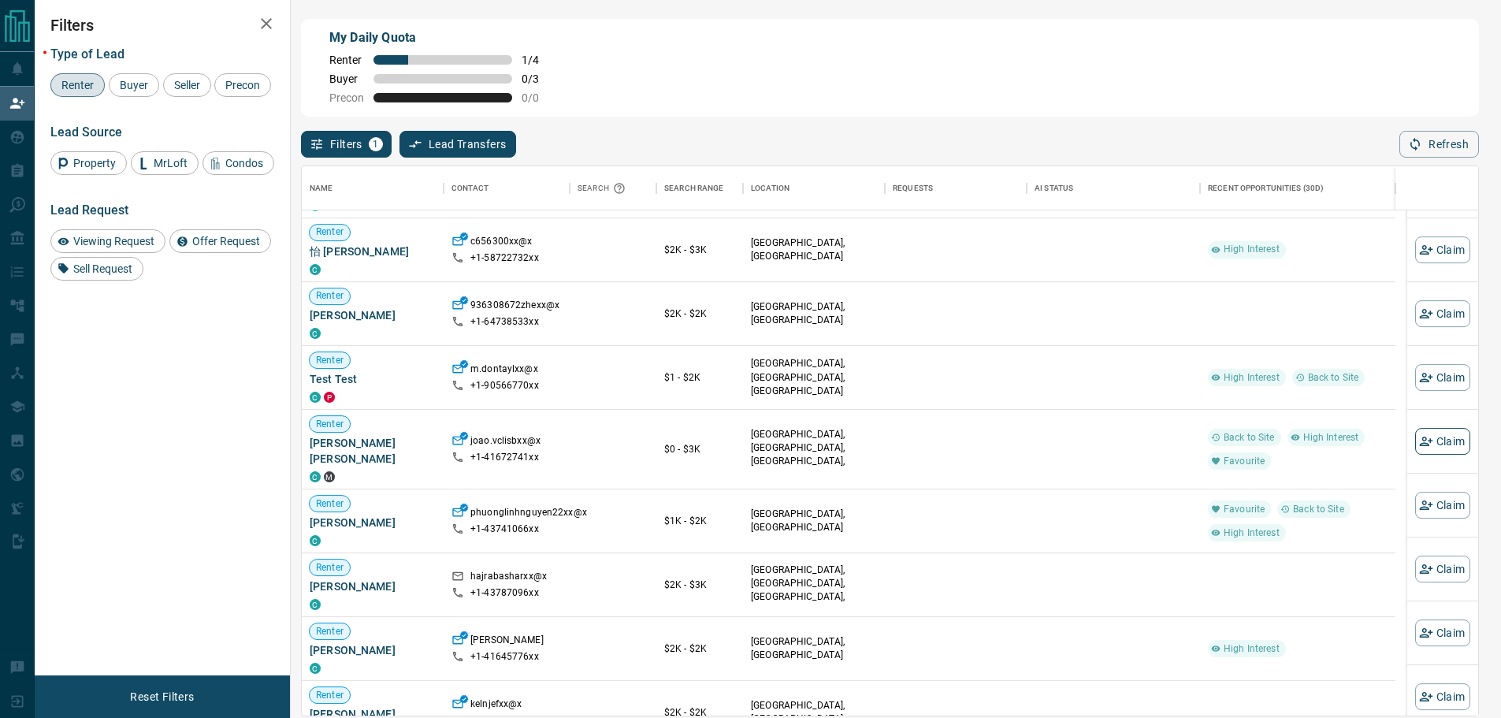 This screenshot has height=718, width=1501. I want to click on span: Offer Request, so click(226, 241).